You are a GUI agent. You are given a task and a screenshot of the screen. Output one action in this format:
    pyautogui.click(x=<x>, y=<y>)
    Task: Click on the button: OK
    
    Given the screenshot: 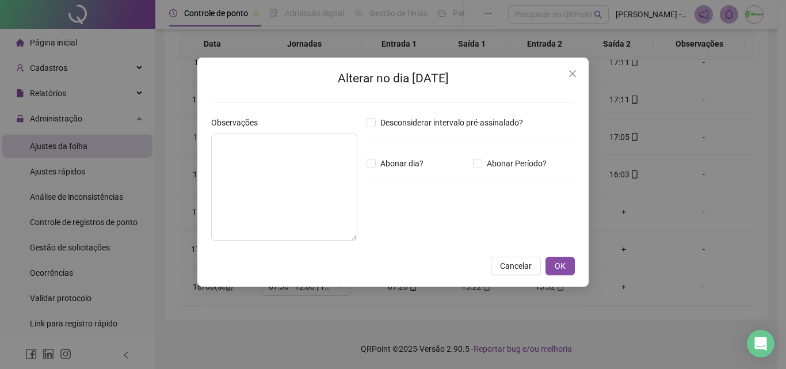 What is the action you would take?
    pyautogui.click(x=560, y=266)
    